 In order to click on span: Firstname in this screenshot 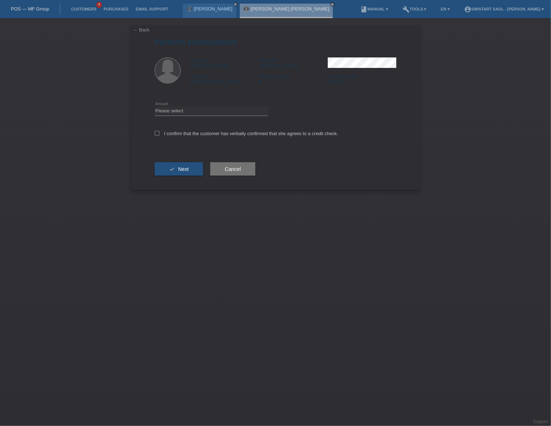, I will do `click(200, 60)`.